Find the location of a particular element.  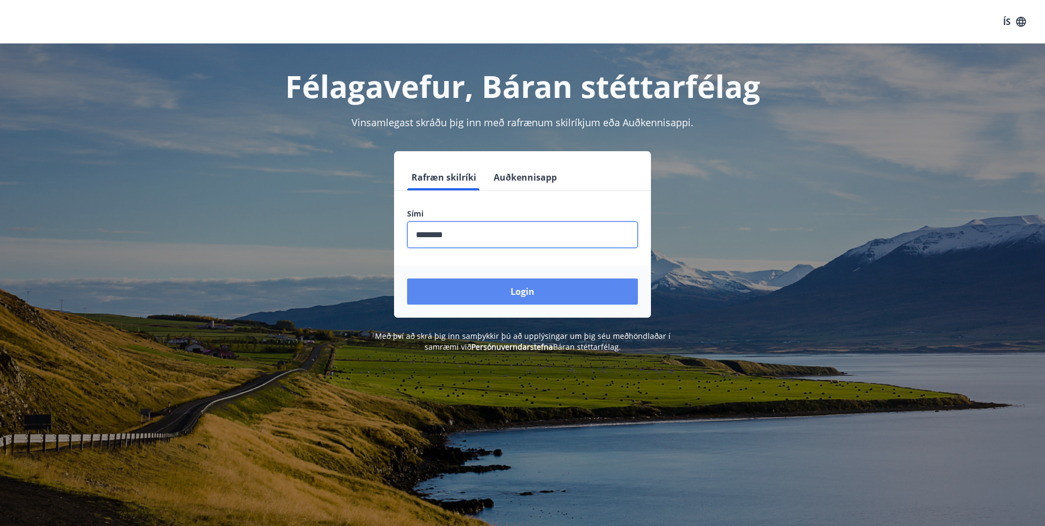

h1: Félagavefur, Báran stéttarfélag is located at coordinates (523, 86).